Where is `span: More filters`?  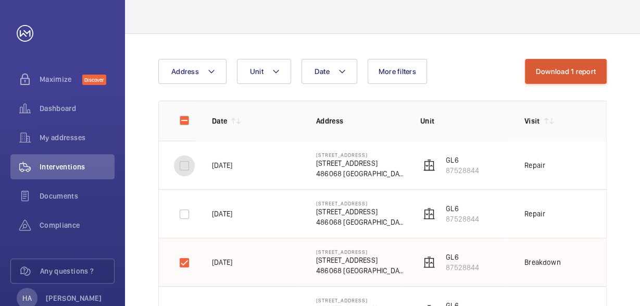 span: More filters is located at coordinates (397, 71).